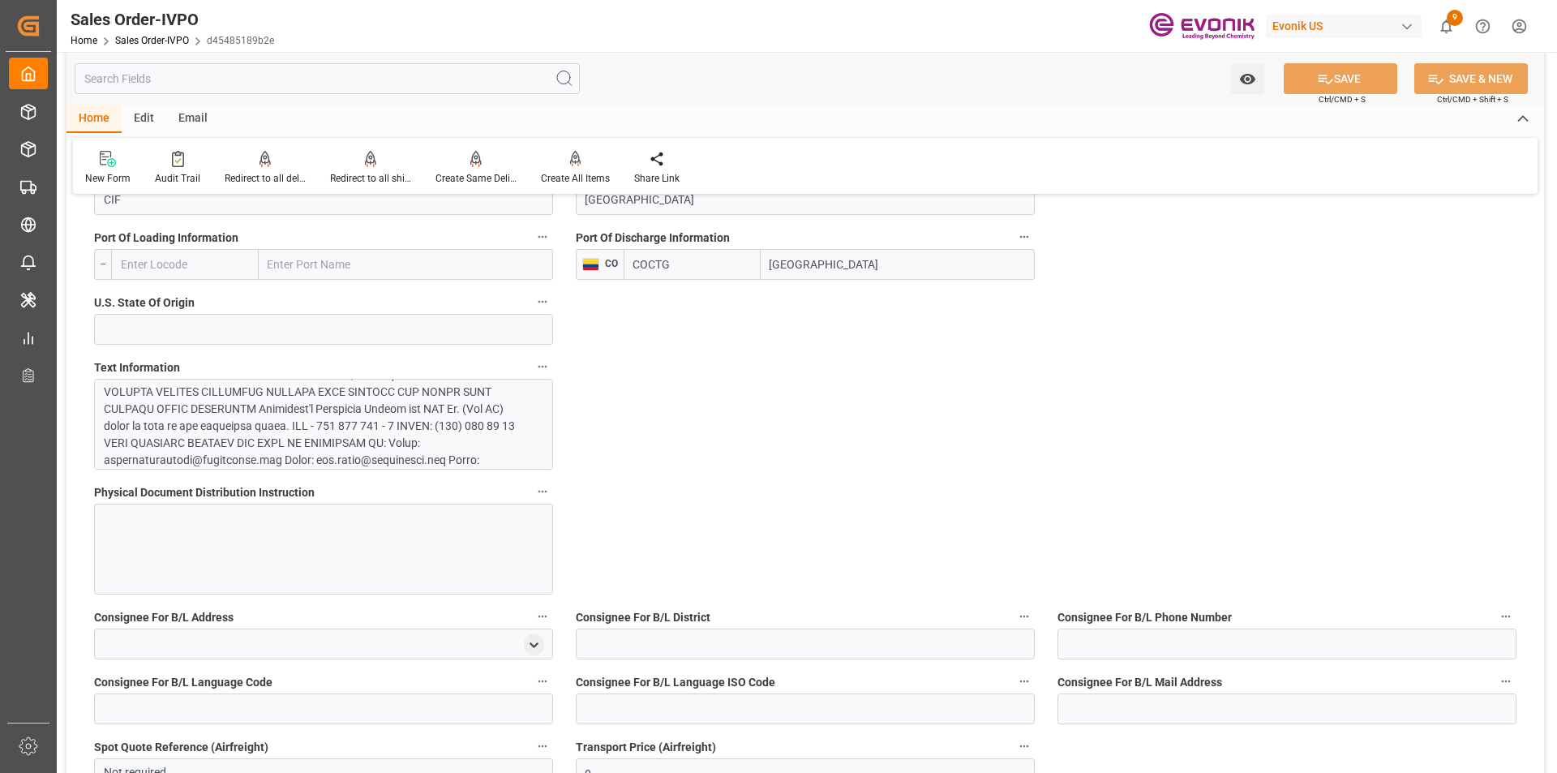 This screenshot has height=773, width=1557. Describe the element at coordinates (542, 302) in the screenshot. I see `button: U.S. State Of Origin` at that location.